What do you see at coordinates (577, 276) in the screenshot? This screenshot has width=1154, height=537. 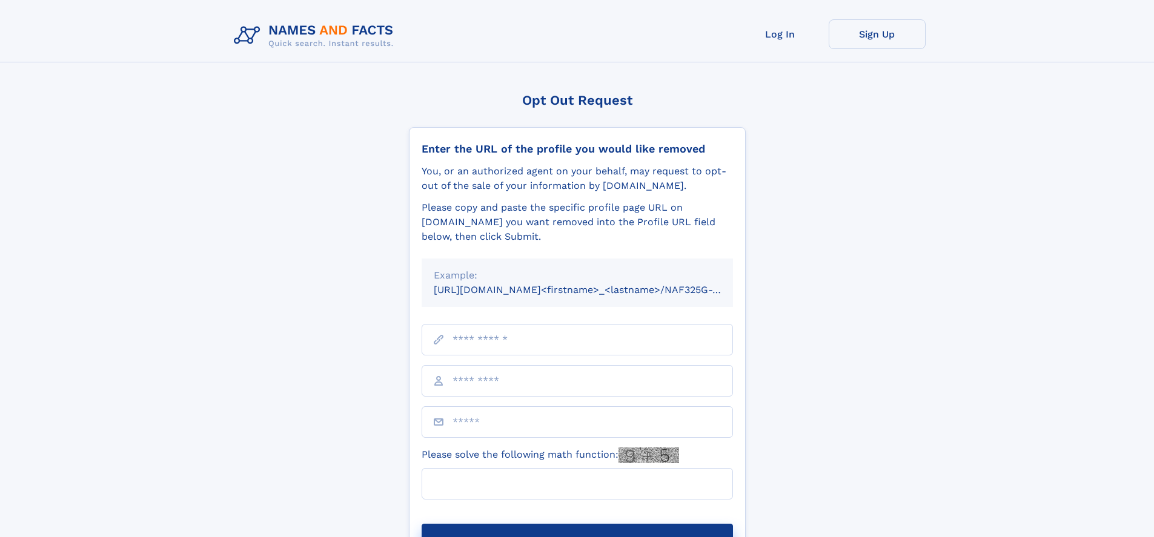 I see `div: Example:` at bounding box center [577, 276].